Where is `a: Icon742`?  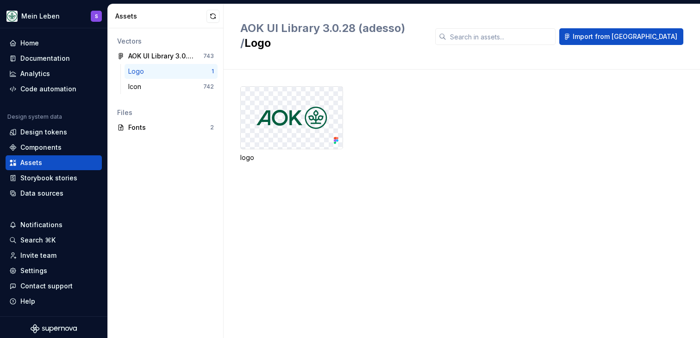
a: Icon742 is located at coordinates (171, 87).